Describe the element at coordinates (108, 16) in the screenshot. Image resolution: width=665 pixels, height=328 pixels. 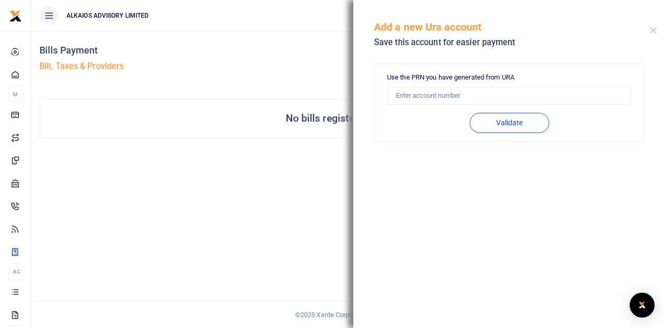
I see `span: ALKAIOS ADVISORY LIMITED` at that location.